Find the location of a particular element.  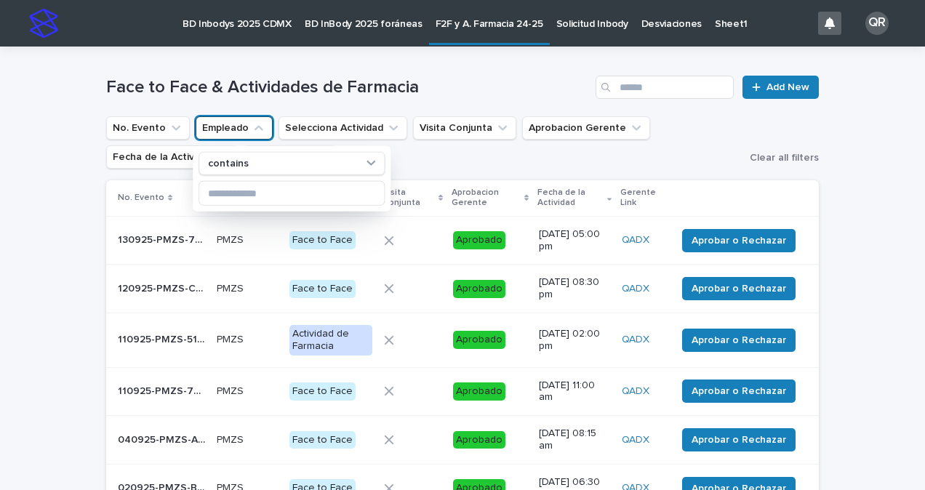

p: Aprobacion Gerente is located at coordinates (486, 198).